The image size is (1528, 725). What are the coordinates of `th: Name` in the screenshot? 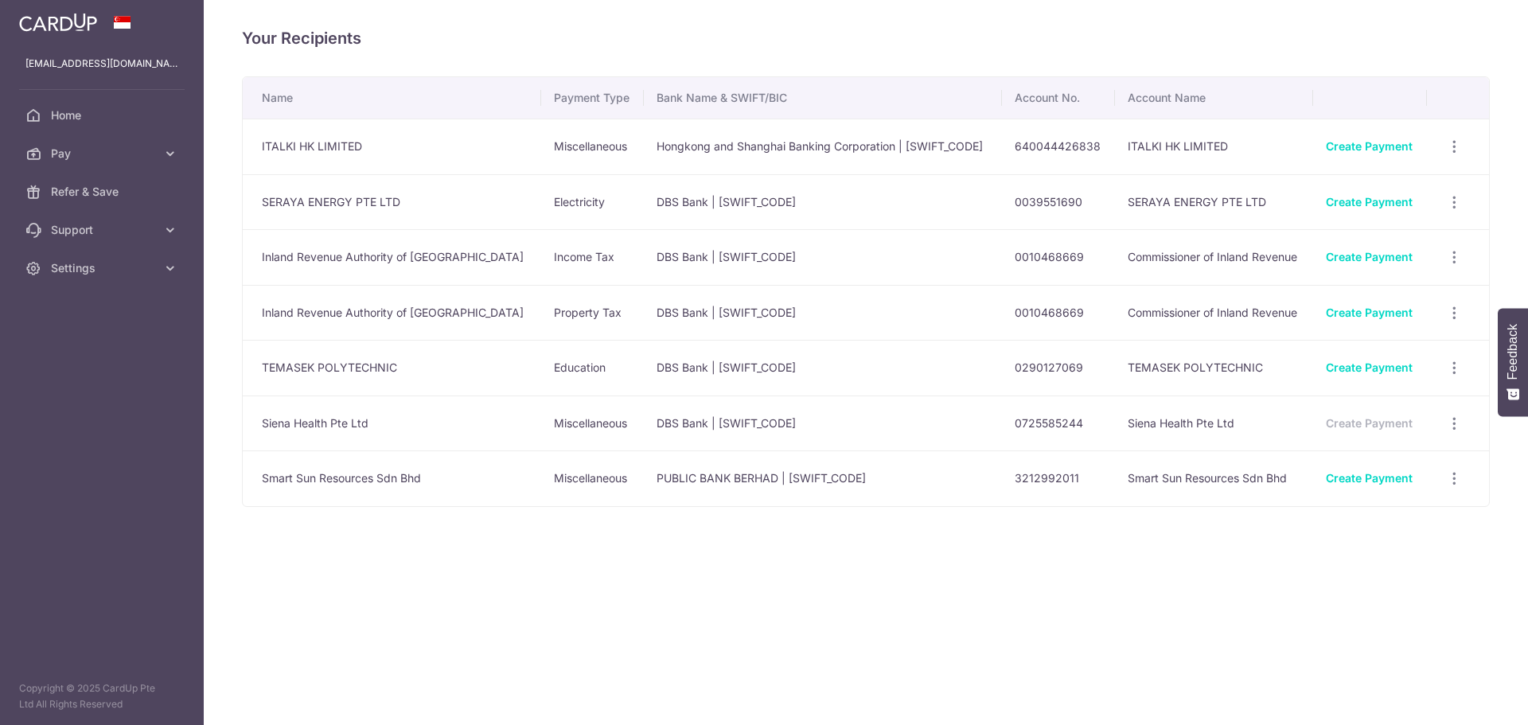 It's located at (392, 98).